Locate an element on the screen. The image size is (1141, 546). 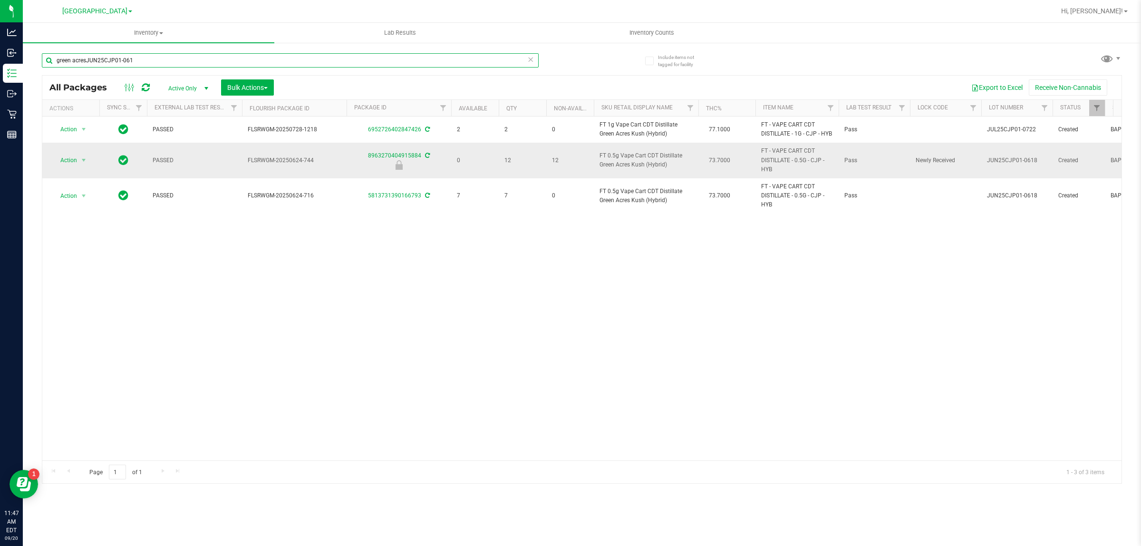
inline-svg: Inbound is located at coordinates (12, 53).